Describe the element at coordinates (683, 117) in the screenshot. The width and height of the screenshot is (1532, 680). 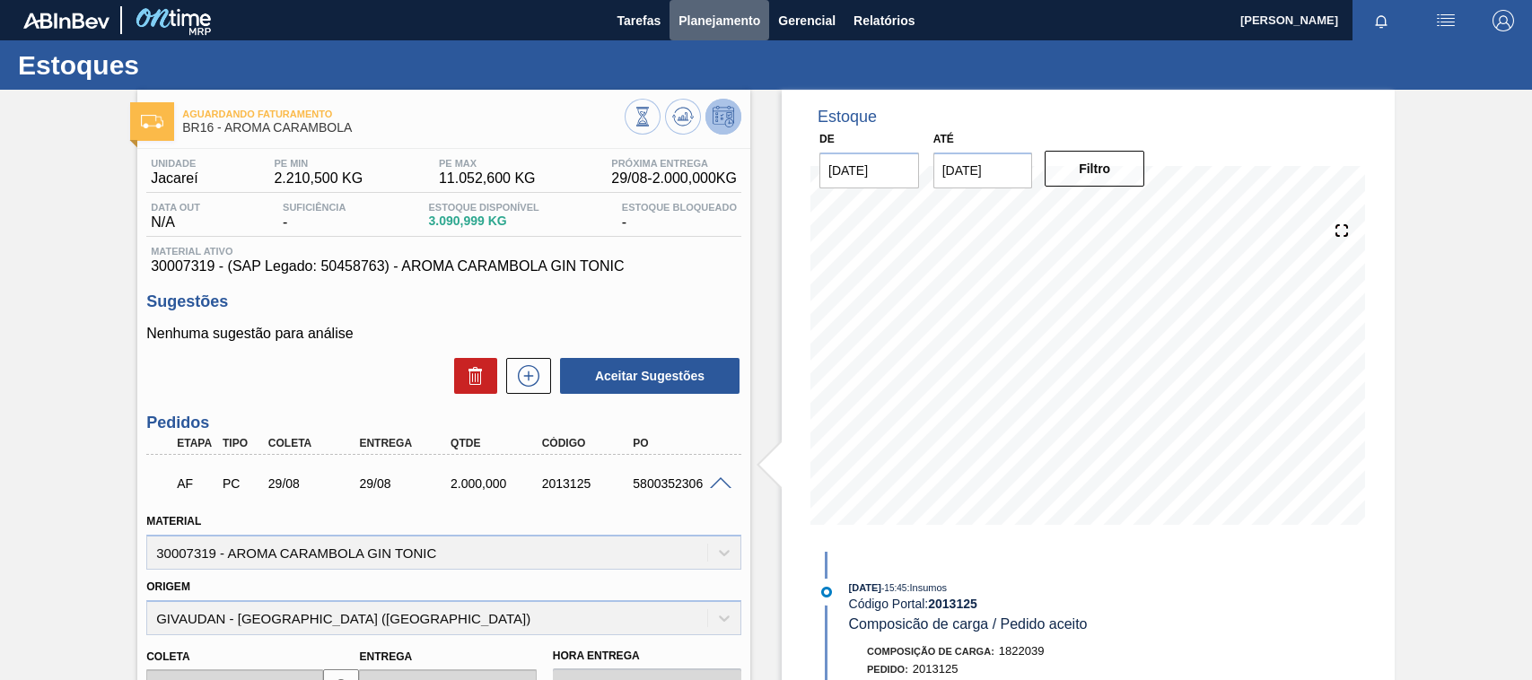
I see `button: Atualizar Gráfico` at that location.